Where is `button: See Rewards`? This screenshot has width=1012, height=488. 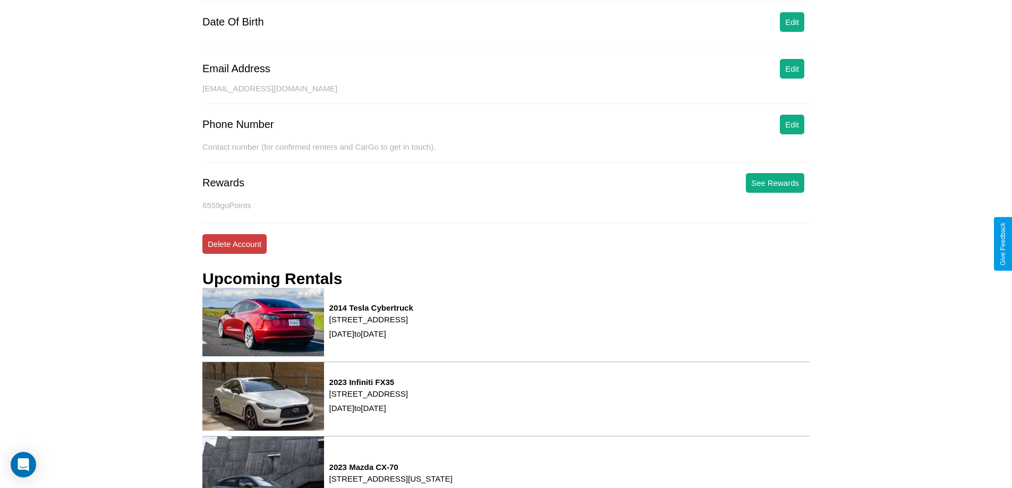
button: See Rewards is located at coordinates (775, 183).